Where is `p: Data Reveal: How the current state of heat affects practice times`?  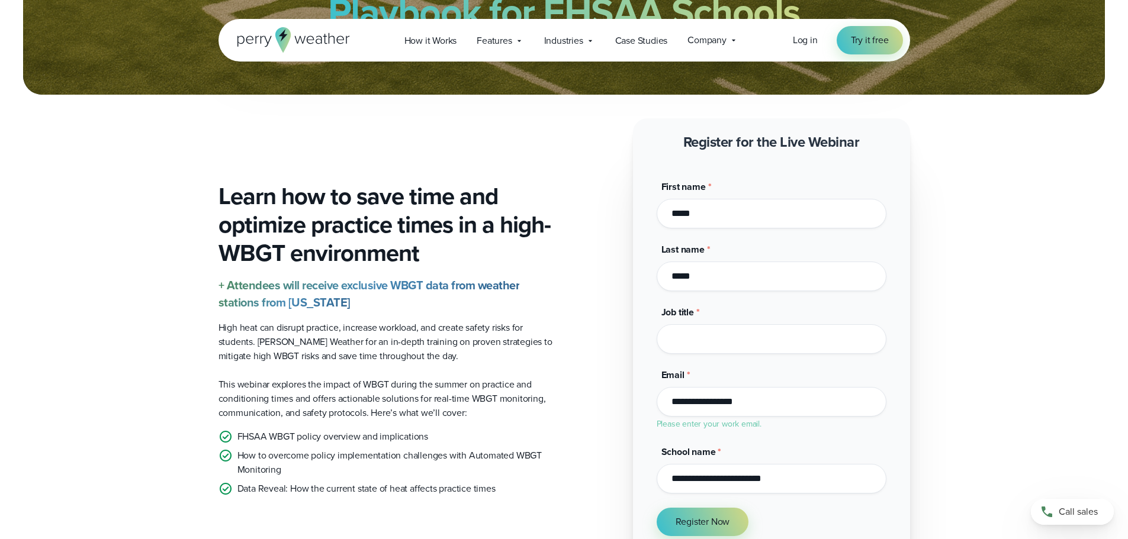
p: Data Reveal: How the current state of heat affects practice times is located at coordinates (366, 489).